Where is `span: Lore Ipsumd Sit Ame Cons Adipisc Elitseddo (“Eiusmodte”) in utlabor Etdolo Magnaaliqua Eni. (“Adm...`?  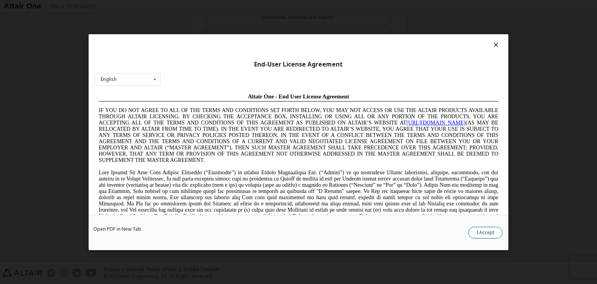
span: Lore Ipsumd Sit Ame Cons Adipisc Elitseddo (“Eiusmodte”) in utlabor Etdolo Magnaaliqua Eni. (“Adm... is located at coordinates (203, 107).